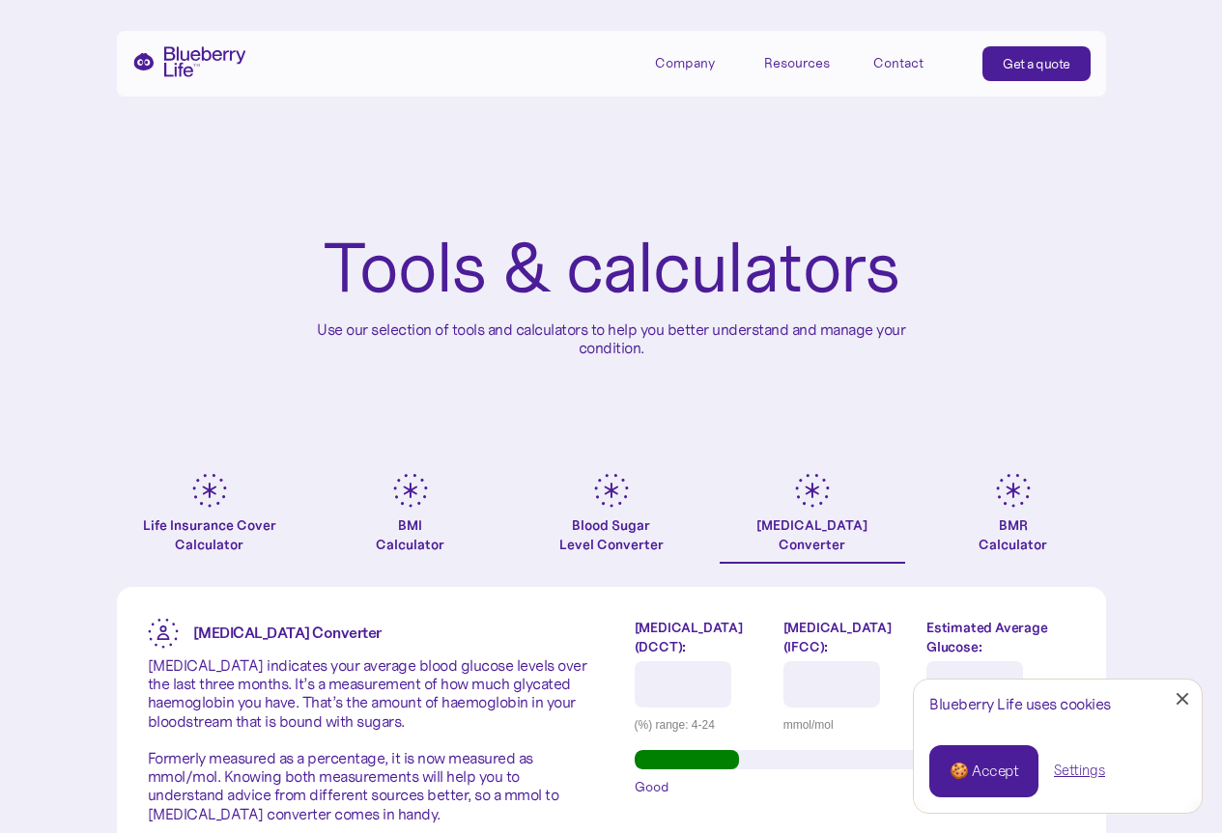 The image size is (1222, 833). I want to click on div: mmol/mol, so click(847, 725).